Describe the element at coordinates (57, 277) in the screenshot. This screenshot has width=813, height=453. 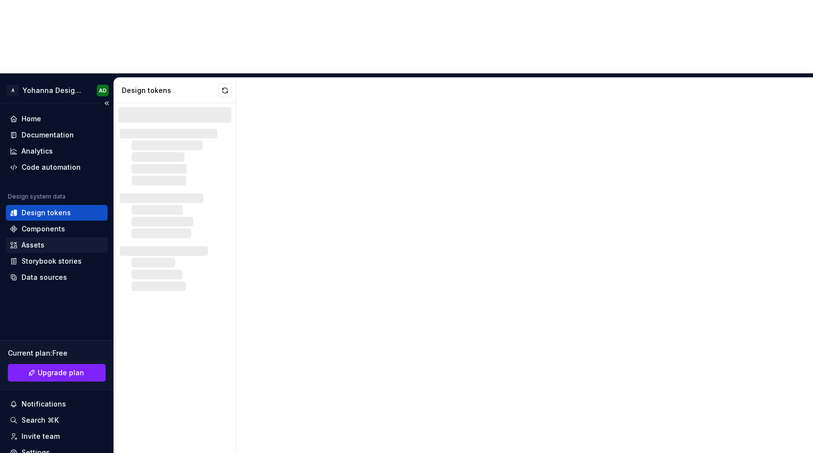
I see `a: Data sources` at that location.